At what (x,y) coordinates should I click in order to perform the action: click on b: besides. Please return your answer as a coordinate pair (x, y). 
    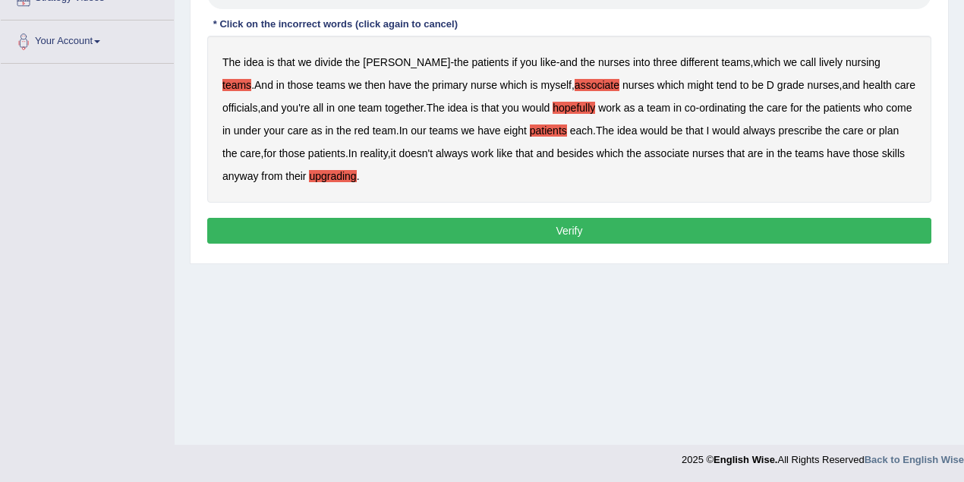
    Looking at the image, I should click on (575, 153).